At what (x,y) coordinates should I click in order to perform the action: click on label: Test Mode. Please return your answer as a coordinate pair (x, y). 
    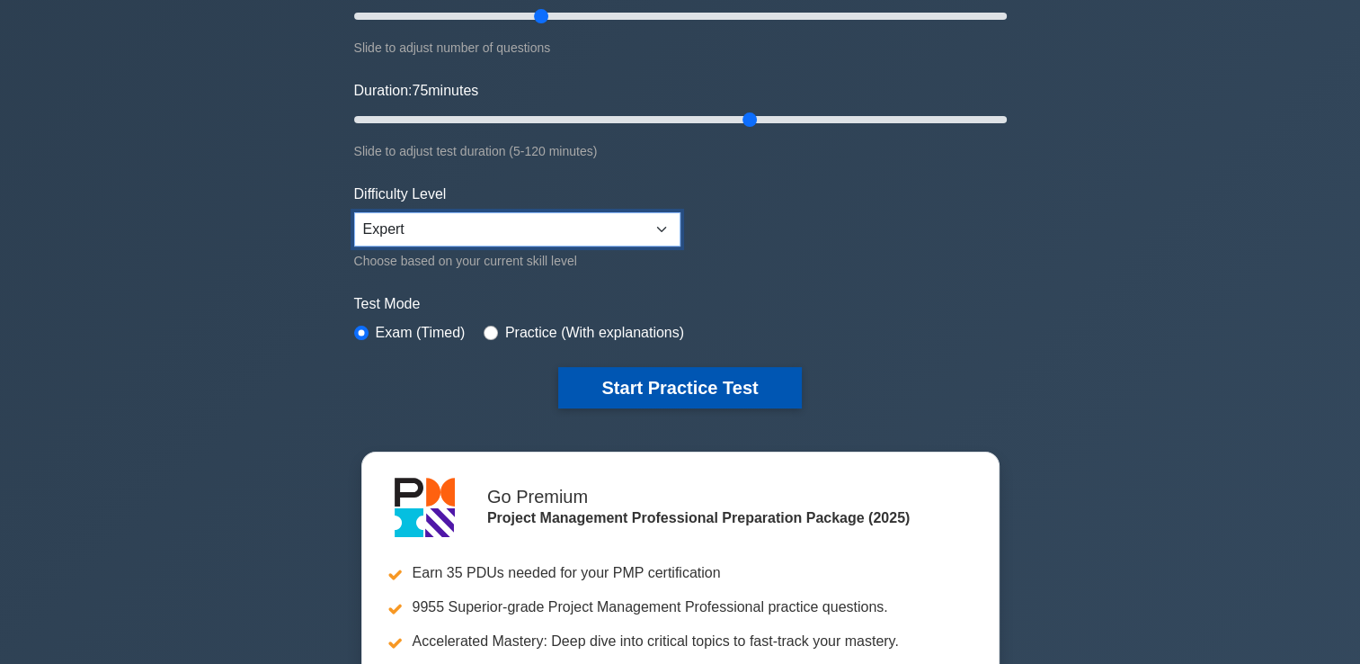
    Looking at the image, I should click on (681, 304).